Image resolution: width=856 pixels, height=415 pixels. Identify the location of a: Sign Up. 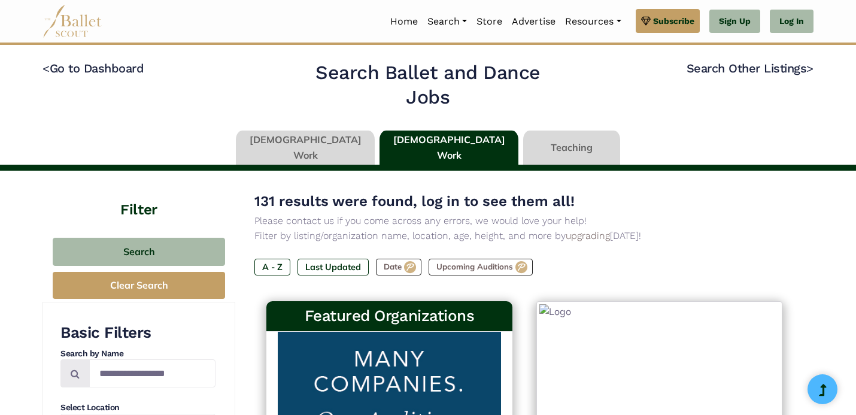
(734, 22).